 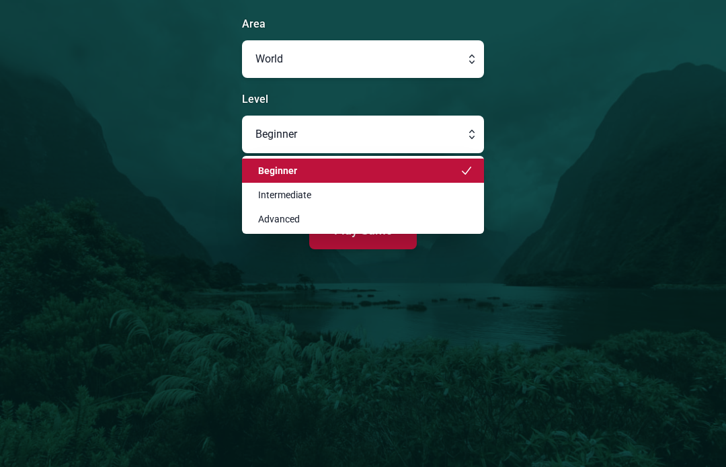 What do you see at coordinates (284, 195) in the screenshot?
I see `span: Intermediate` at bounding box center [284, 195].